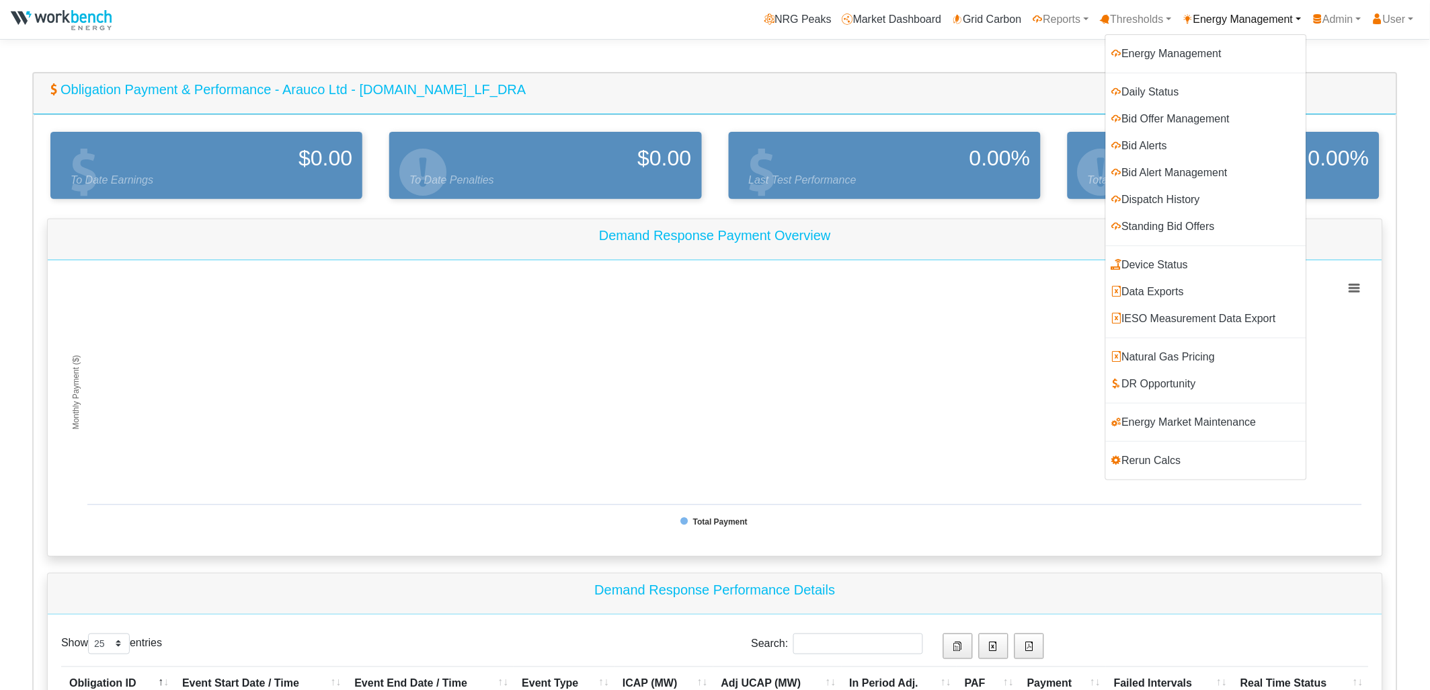 Image resolution: width=1430 pixels, height=690 pixels. Describe the element at coordinates (1206, 384) in the screenshot. I see `a: DR Opportunity` at that location.